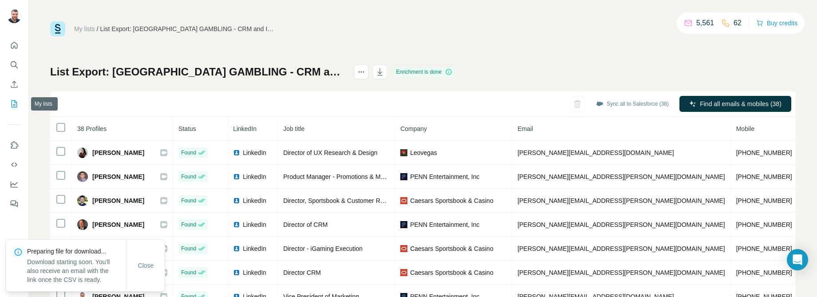  Describe the element at coordinates (330, 153) in the screenshot. I see `span: Director of UX Research & Design` at that location.